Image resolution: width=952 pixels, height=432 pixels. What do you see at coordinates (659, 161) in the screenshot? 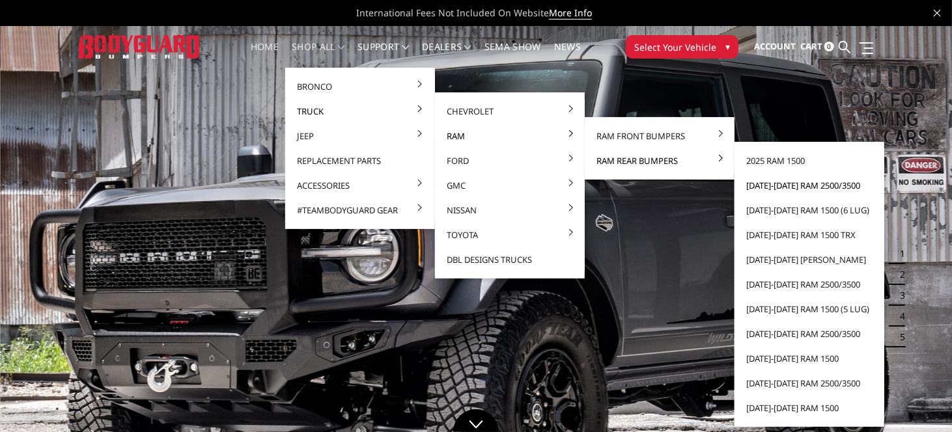
I see `a: Ram Rear Bumpers` at bounding box center [659, 161].